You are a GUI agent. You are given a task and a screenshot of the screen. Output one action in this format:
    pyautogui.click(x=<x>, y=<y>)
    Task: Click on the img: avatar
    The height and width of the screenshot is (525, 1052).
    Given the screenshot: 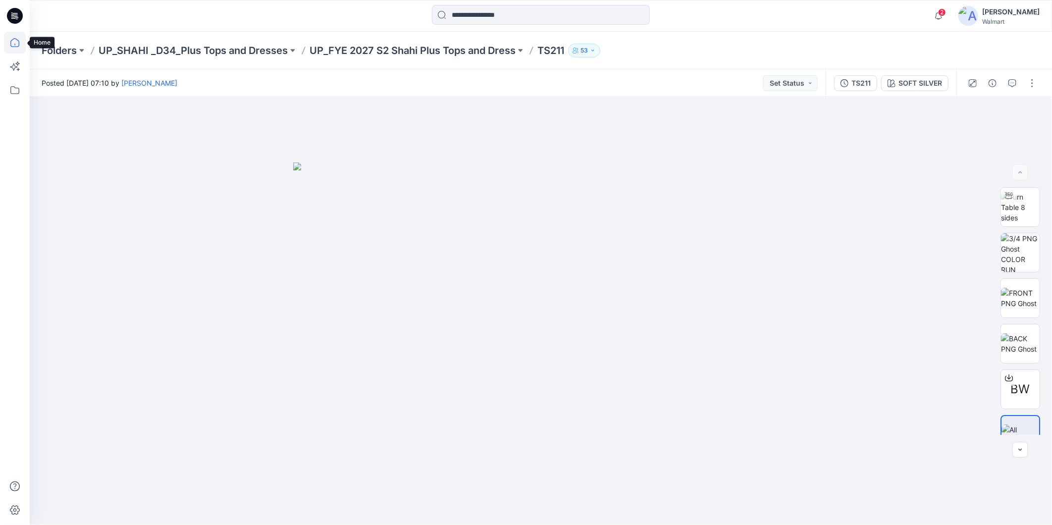 What is the action you would take?
    pyautogui.click(x=968, y=16)
    